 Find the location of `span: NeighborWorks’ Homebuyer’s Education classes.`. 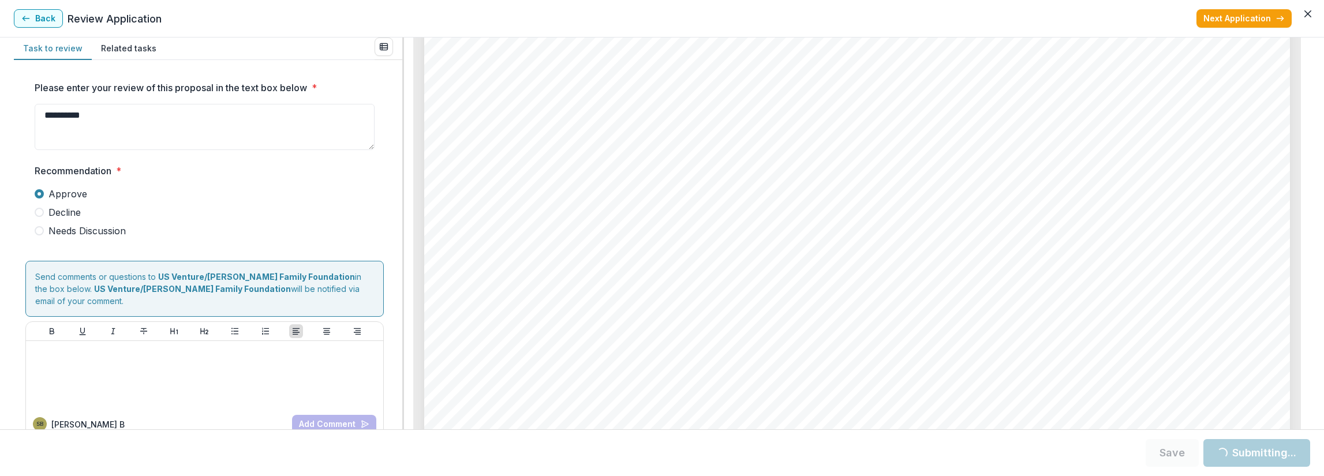

span: NeighborWorks’ Homebuyer’s Education classes. is located at coordinates (667, 432).